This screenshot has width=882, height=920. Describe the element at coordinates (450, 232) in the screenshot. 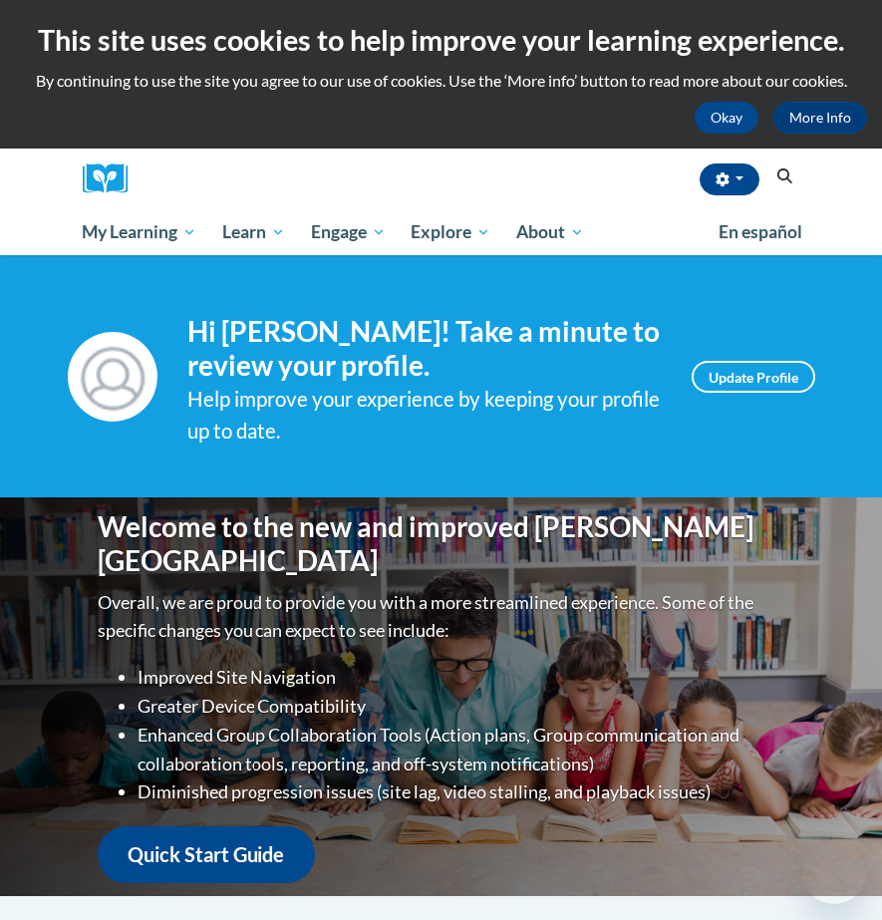

I see `a: Explore` at that location.